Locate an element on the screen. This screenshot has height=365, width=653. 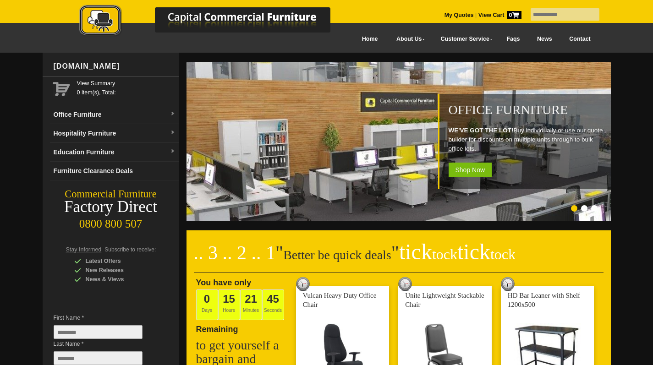
li: Page dot 2 is located at coordinates (584, 208).